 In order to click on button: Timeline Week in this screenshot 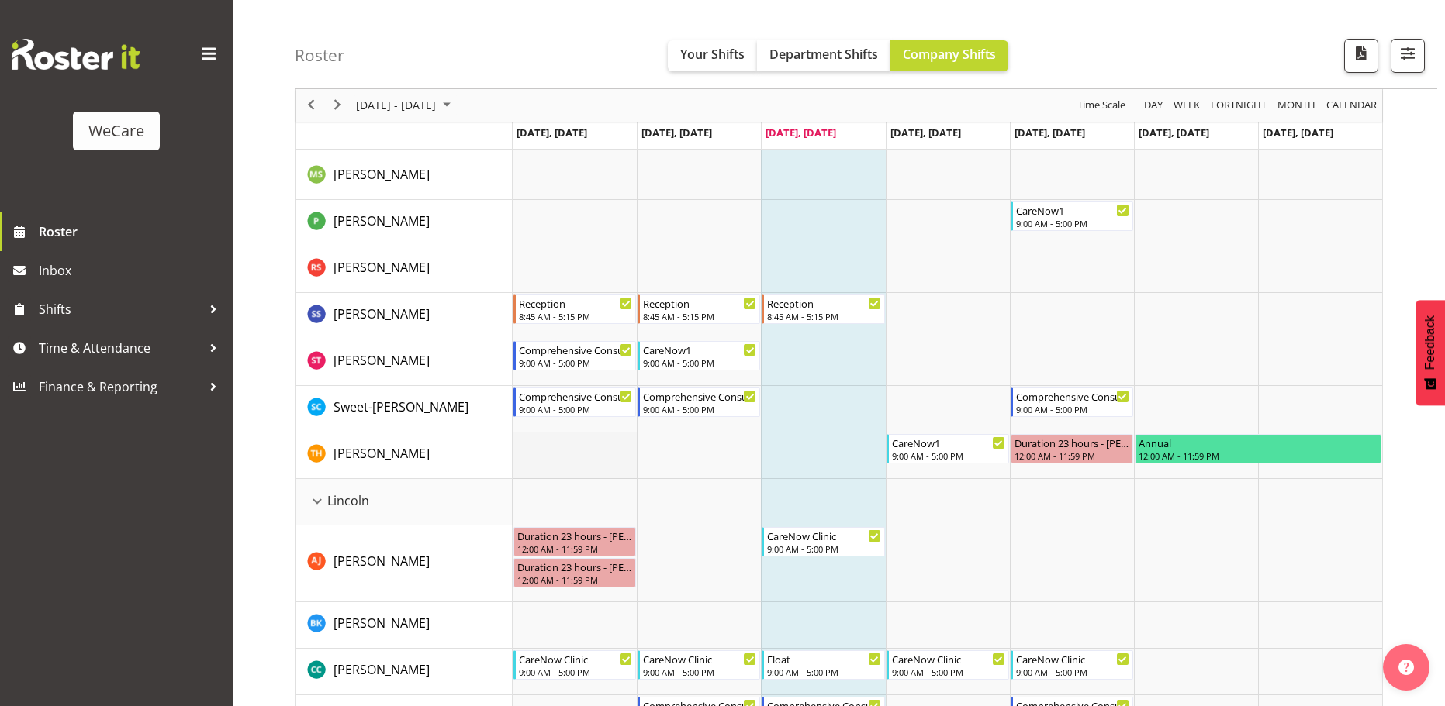, I will do `click(1186, 105)`.